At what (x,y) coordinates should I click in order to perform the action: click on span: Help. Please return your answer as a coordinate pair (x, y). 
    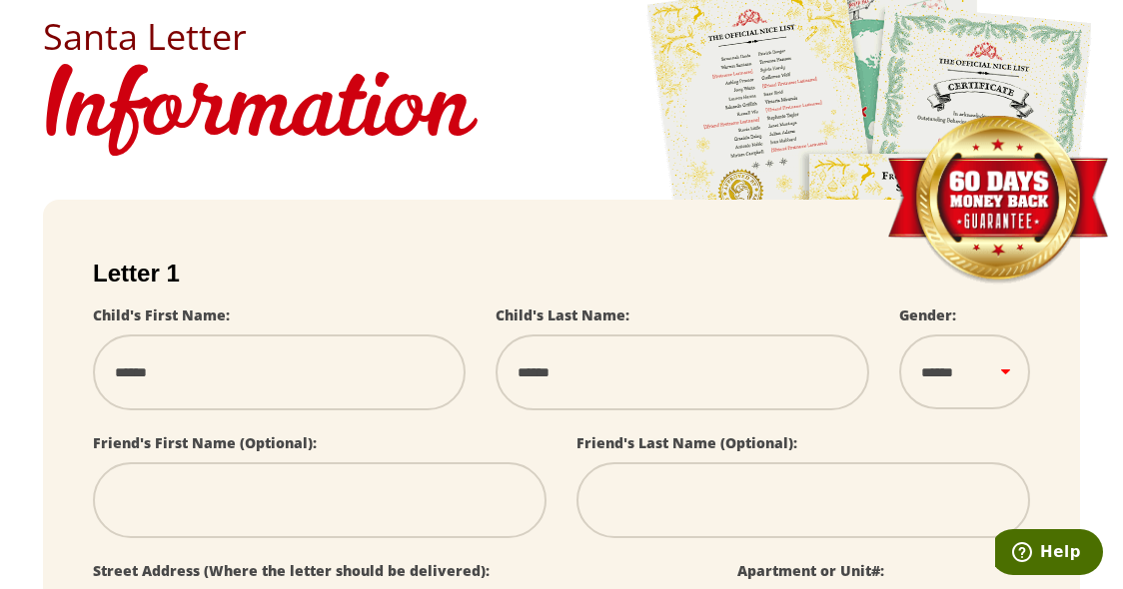
    Looking at the image, I should click on (65, 23).